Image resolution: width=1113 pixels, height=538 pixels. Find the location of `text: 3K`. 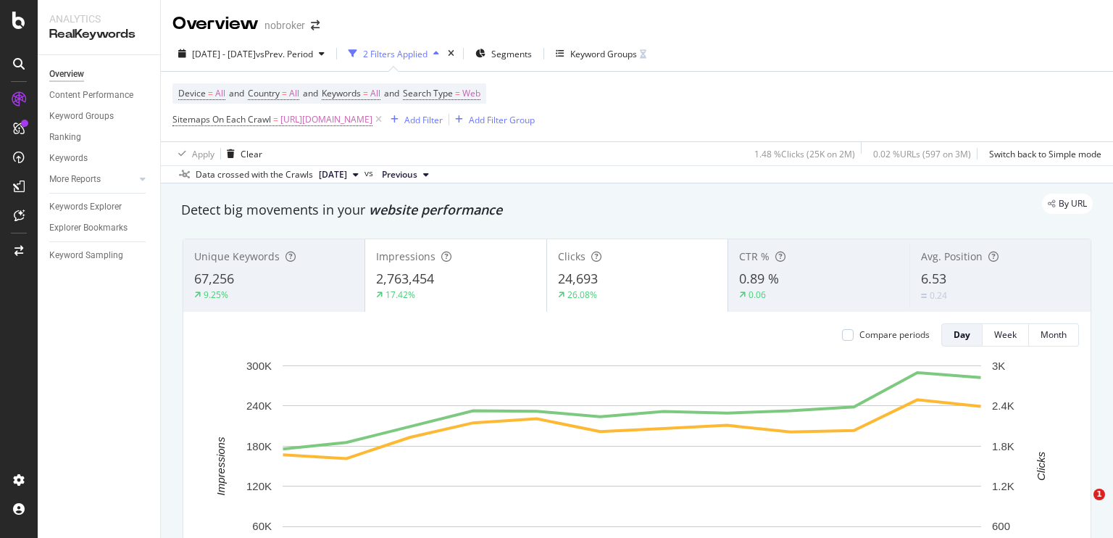

text: 3K is located at coordinates (999, 365).